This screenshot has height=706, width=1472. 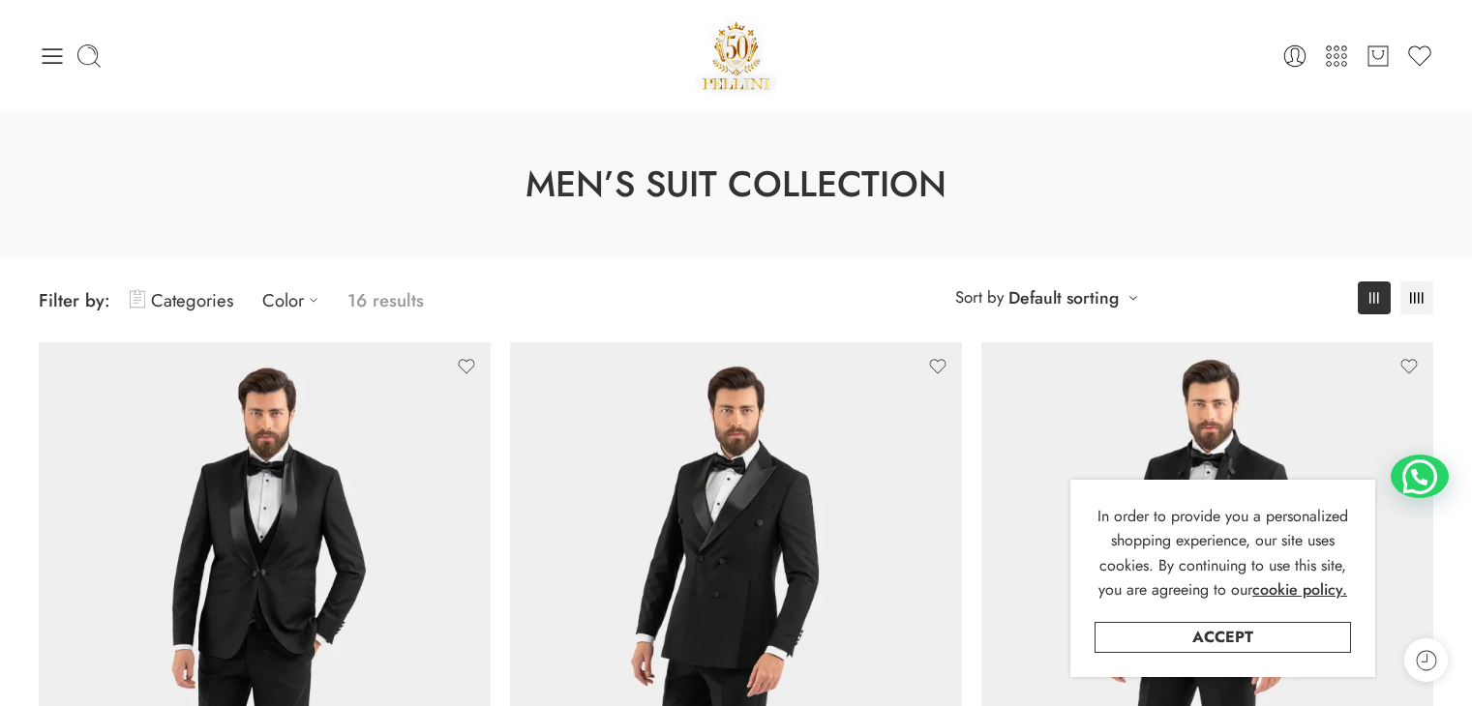 What do you see at coordinates (1378, 56) in the screenshot?
I see `a: Cart` at bounding box center [1378, 56].